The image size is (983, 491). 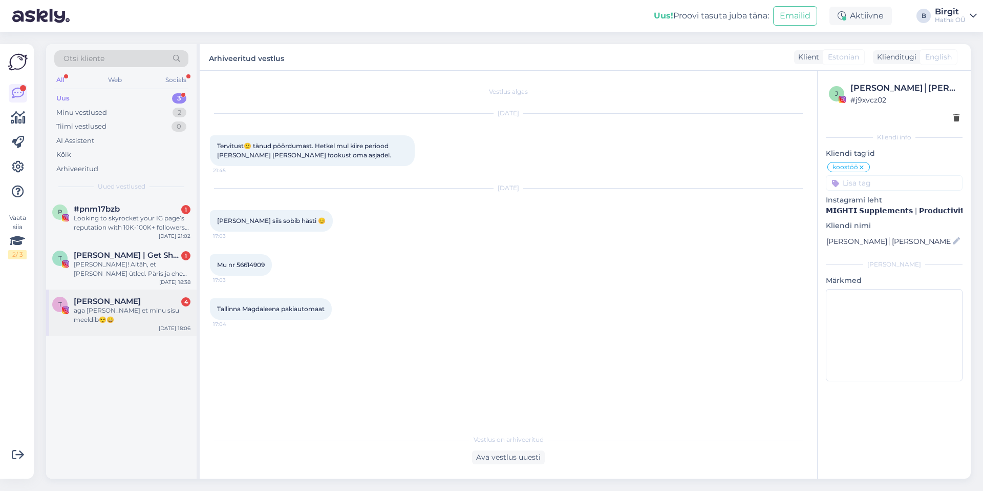 What do you see at coordinates (186, 302) in the screenshot?
I see `div: 4` at bounding box center [186, 302].